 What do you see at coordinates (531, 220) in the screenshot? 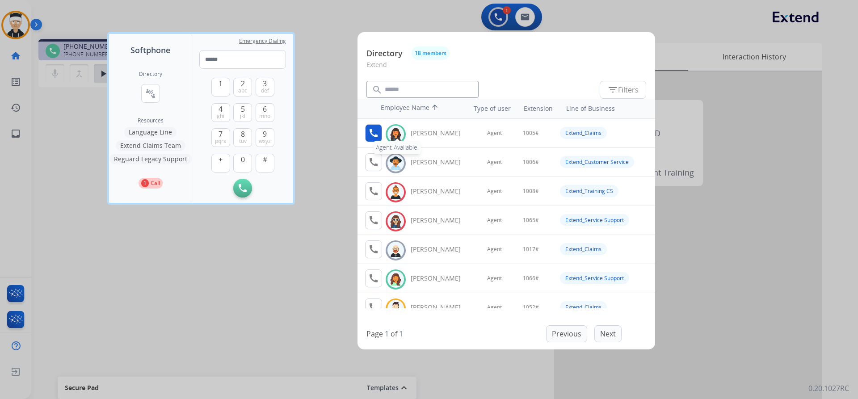
I see `span: 1065#` at bounding box center [531, 220].